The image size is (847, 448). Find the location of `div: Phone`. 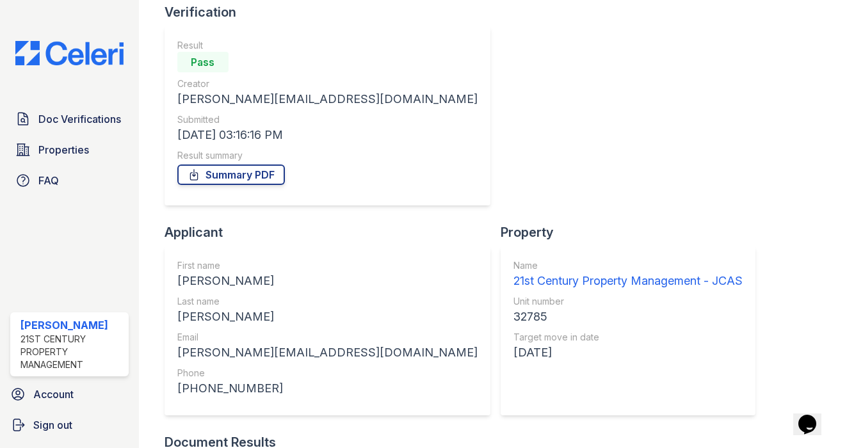

div: Phone is located at coordinates (327, 373).